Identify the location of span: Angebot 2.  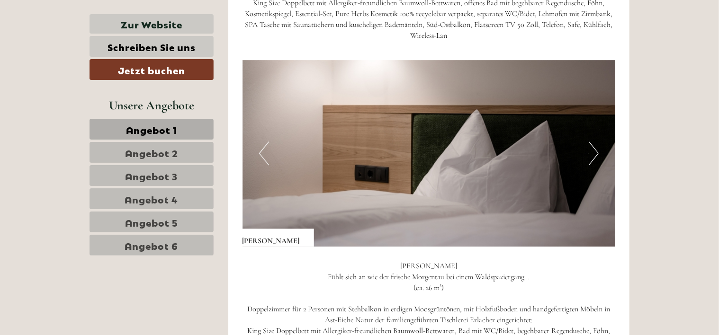
(152, 153).